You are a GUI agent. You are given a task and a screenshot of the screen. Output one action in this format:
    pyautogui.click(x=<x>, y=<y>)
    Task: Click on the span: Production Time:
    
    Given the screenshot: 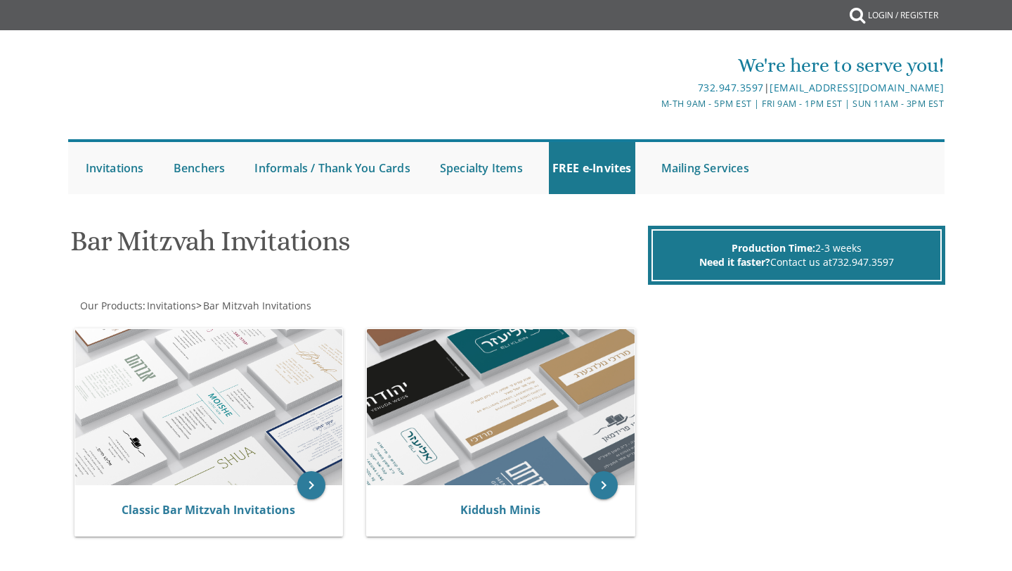 What is the action you would take?
    pyautogui.click(x=773, y=247)
    